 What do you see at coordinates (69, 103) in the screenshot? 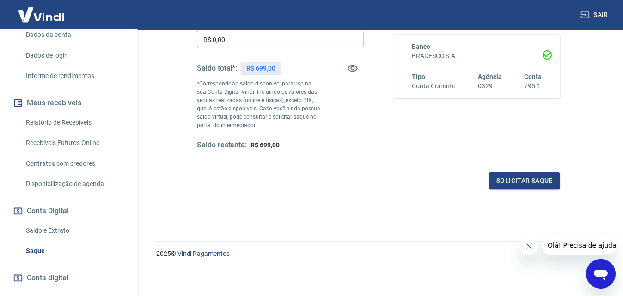
I see `button: Meus recebíveis` at bounding box center [69, 103].